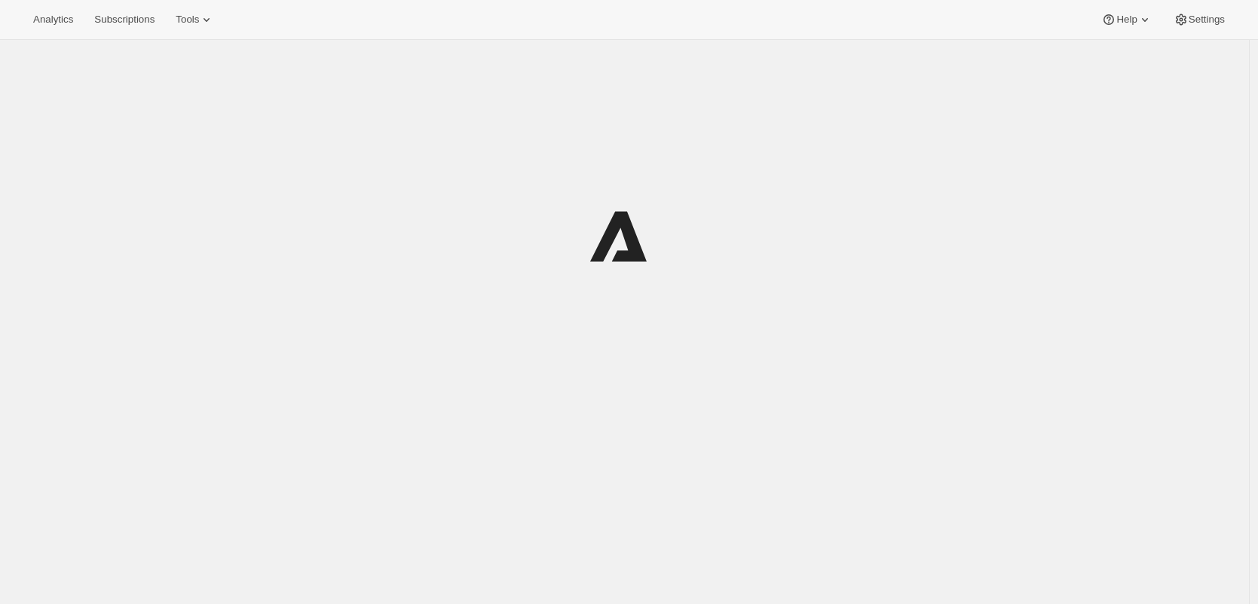 The image size is (1258, 604). What do you see at coordinates (53, 20) in the screenshot?
I see `span: Analytics` at bounding box center [53, 20].